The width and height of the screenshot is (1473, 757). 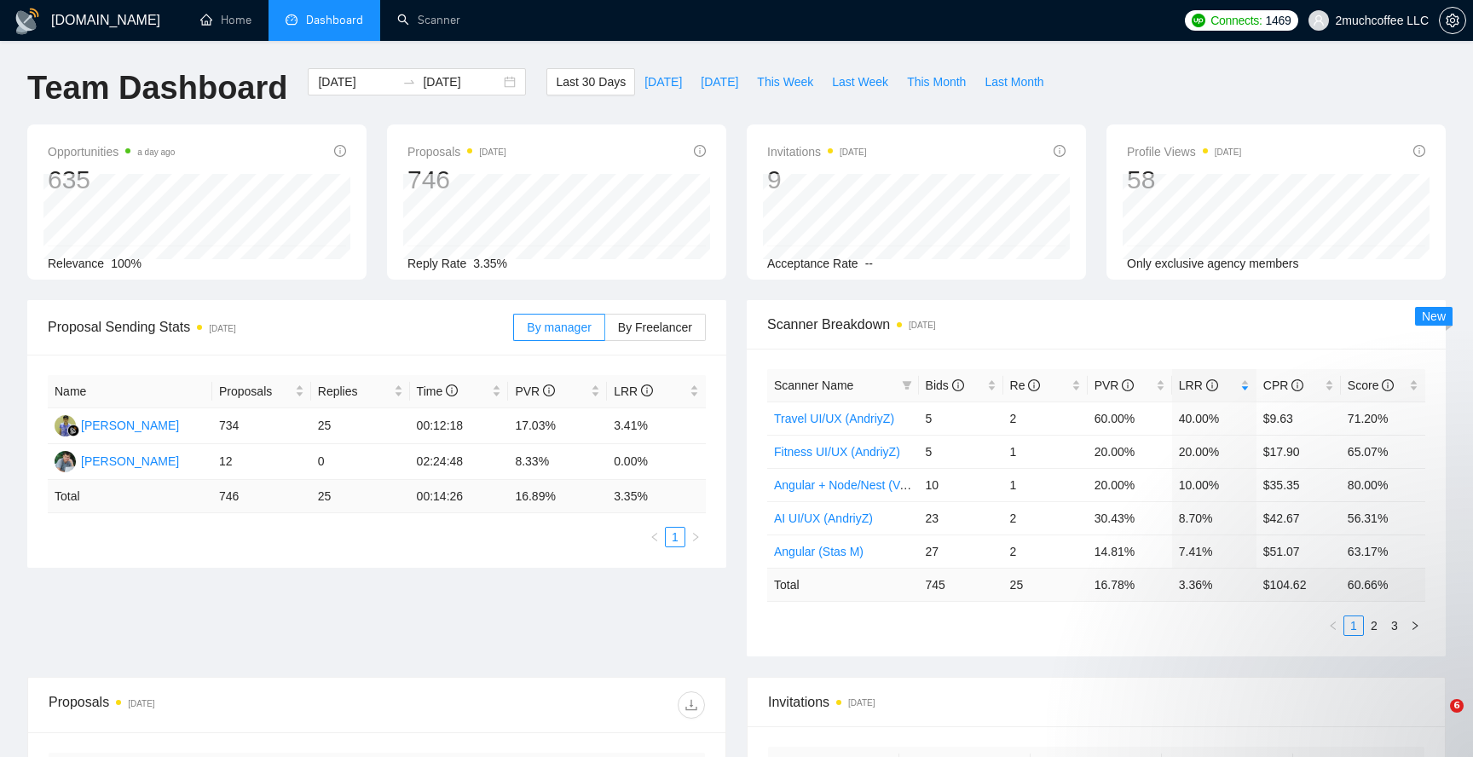 What do you see at coordinates (1298, 518) in the screenshot?
I see `td: $42.67` at bounding box center [1298, 518].